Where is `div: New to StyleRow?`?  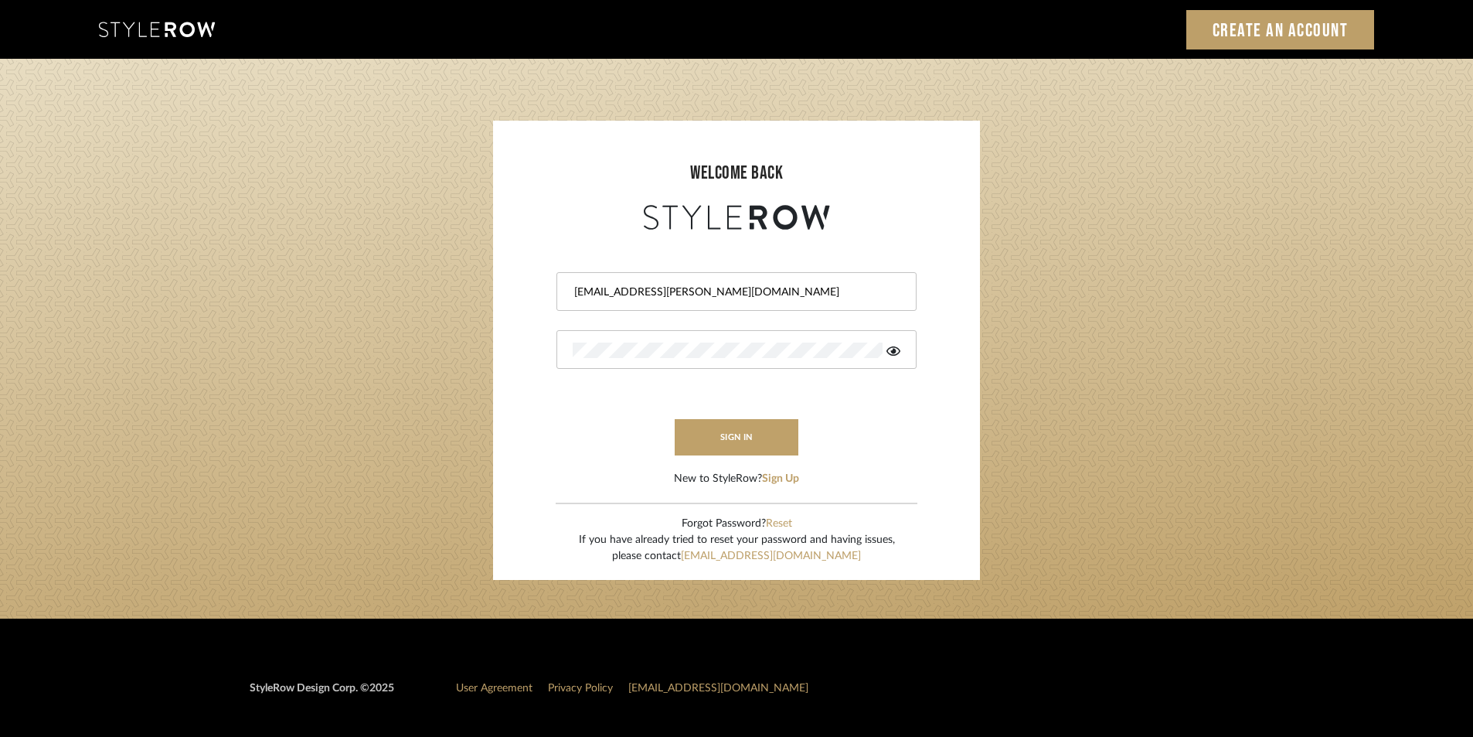
div: New to StyleRow? is located at coordinates (737, 479).